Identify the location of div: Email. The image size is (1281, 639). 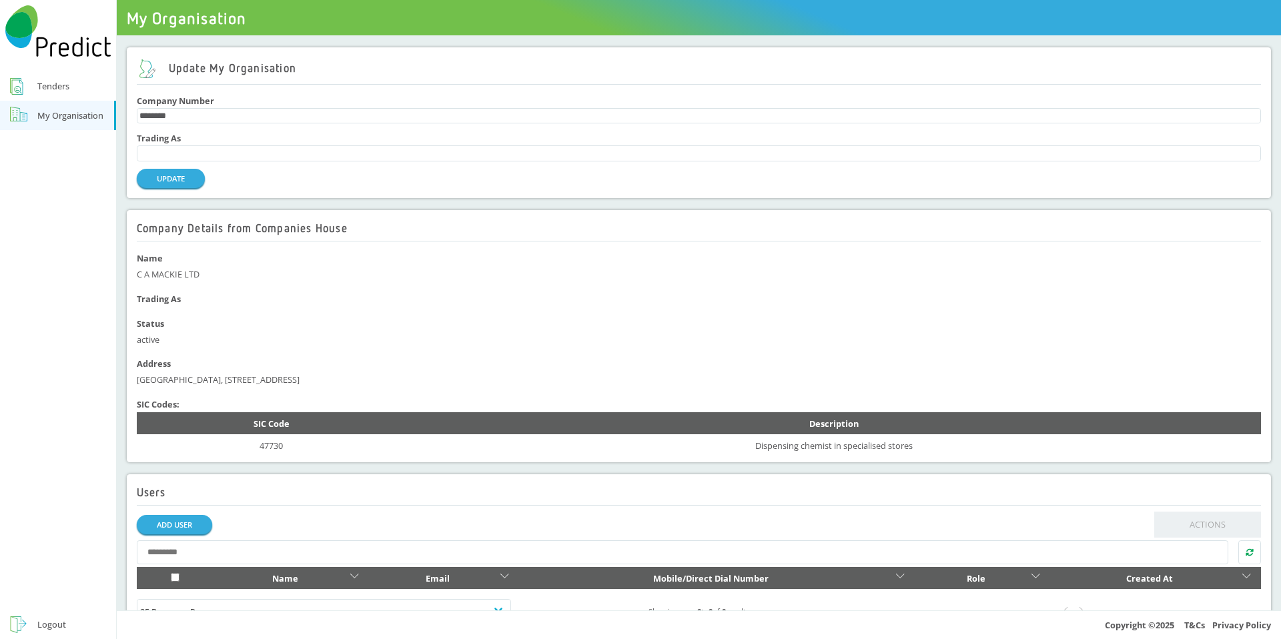
(438, 578).